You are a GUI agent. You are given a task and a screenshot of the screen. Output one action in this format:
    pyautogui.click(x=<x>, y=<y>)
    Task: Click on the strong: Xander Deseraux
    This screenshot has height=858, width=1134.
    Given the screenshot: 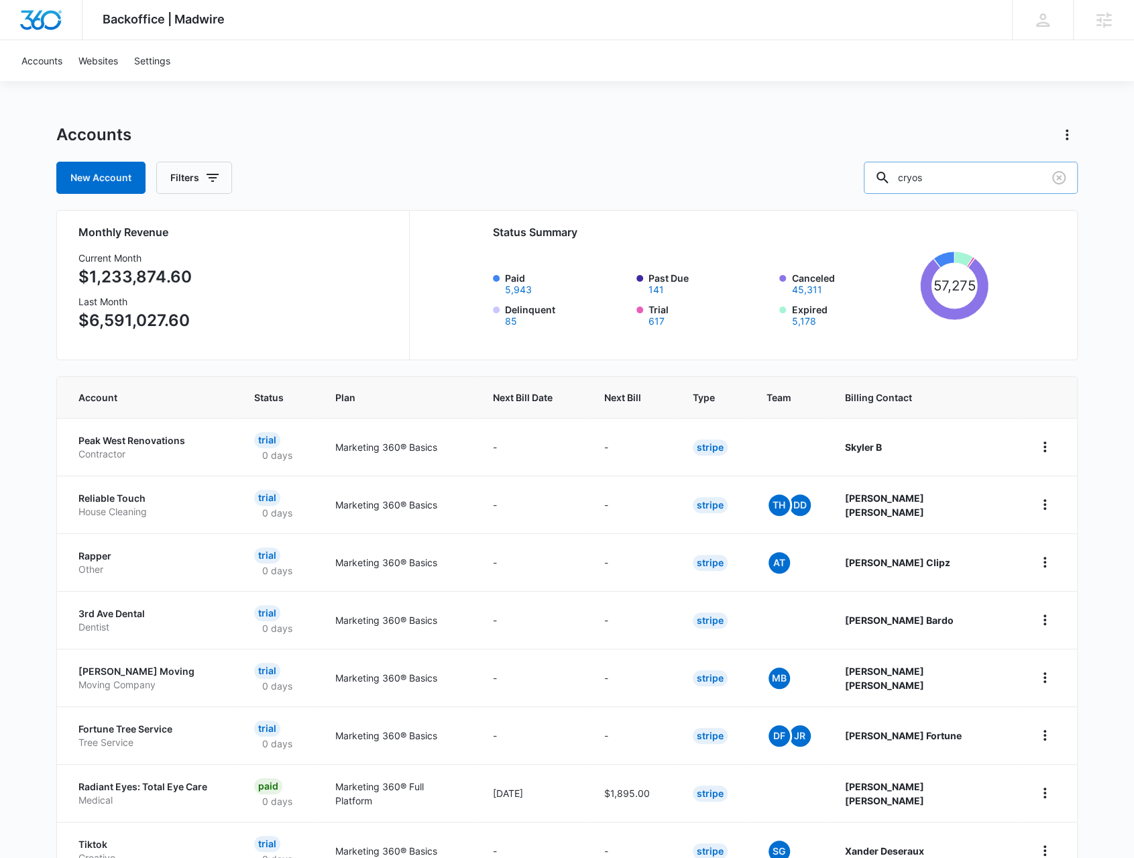 What is the action you would take?
    pyautogui.click(x=885, y=850)
    